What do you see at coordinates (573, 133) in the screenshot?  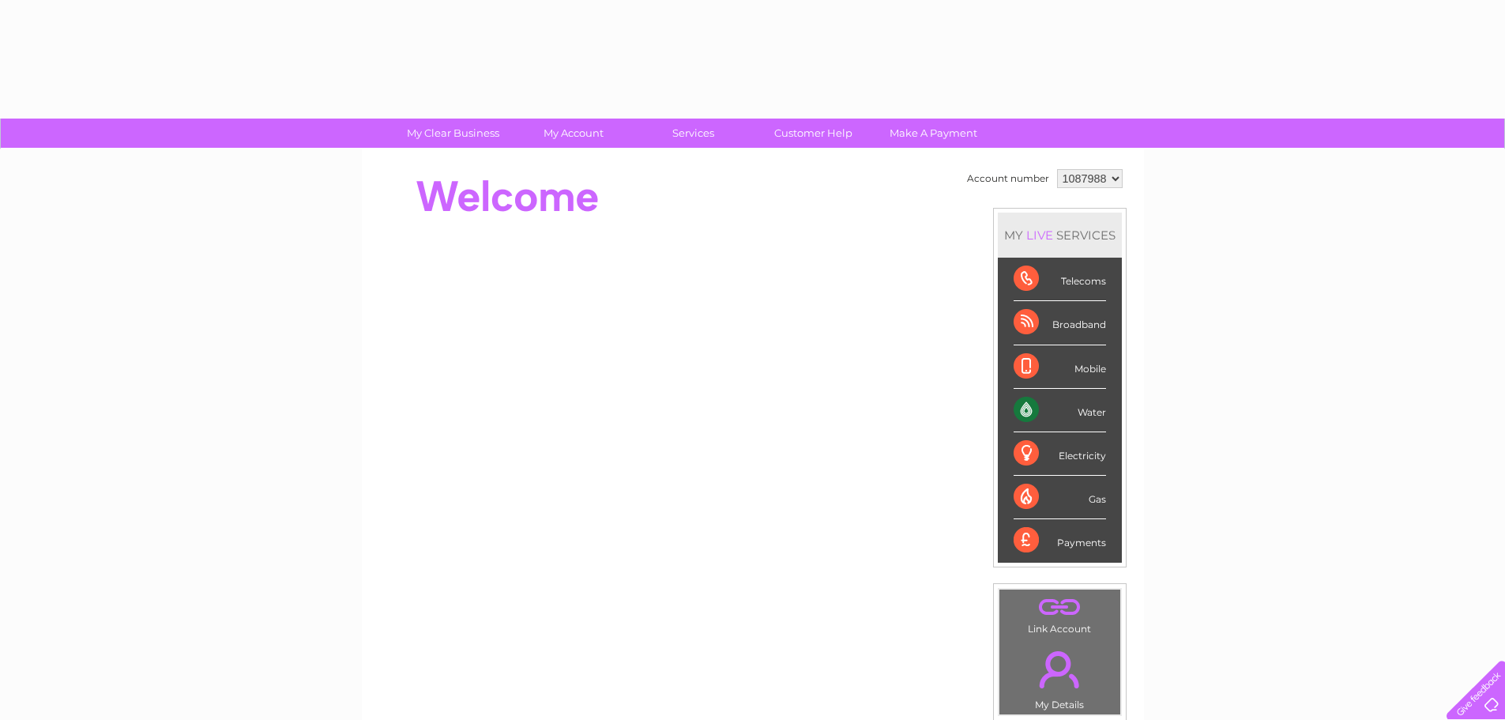 I see `a: My Account` at bounding box center [573, 133].